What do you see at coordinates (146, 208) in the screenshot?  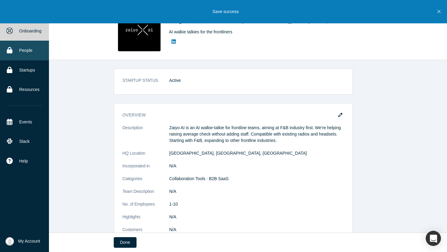 I see `dt: No. of Employees` at bounding box center [146, 208].